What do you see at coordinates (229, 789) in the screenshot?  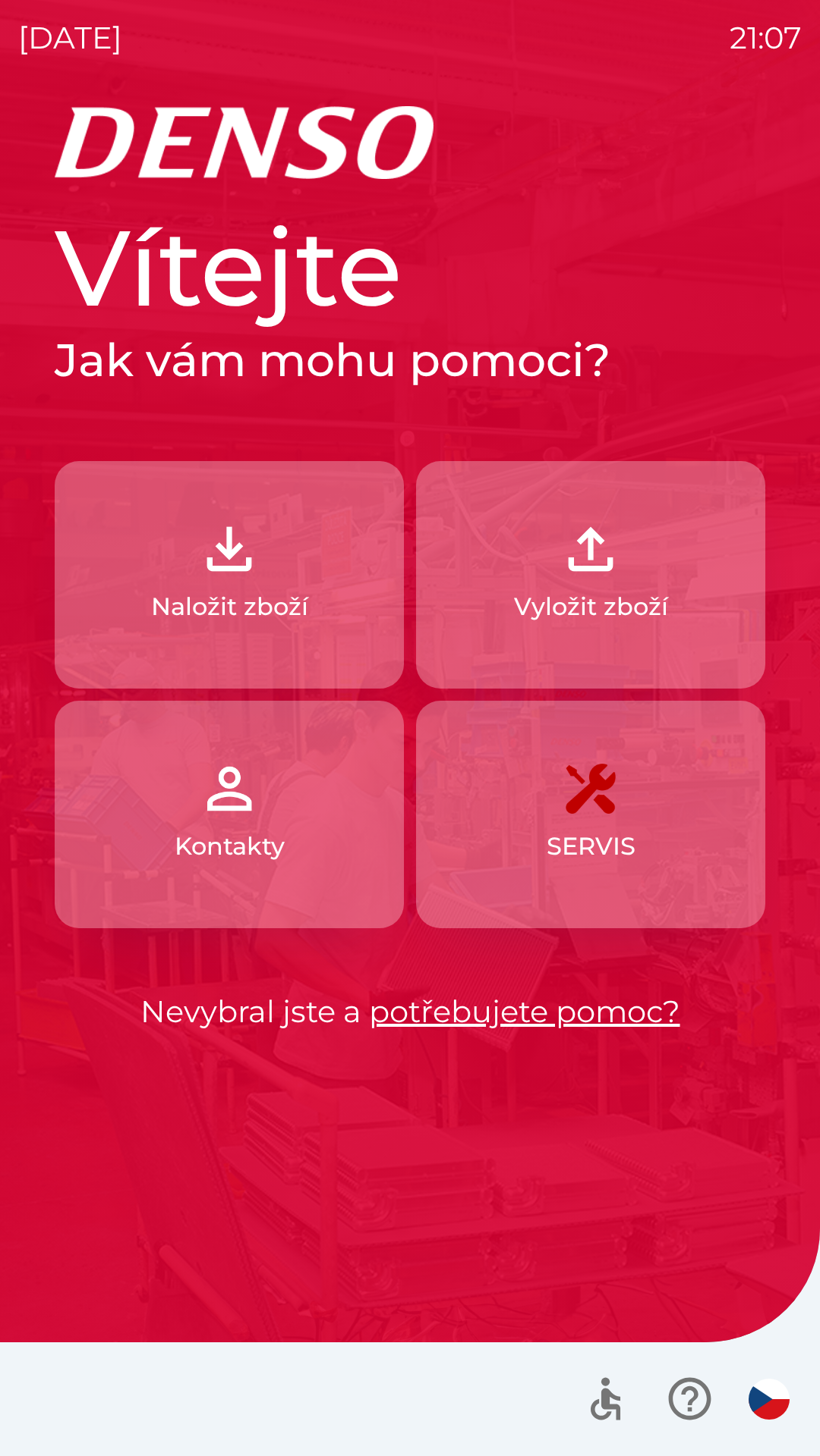 I see `img: 072f4d46-cdf8-44b2-b931-d189da1a2739.png` at bounding box center [229, 789].